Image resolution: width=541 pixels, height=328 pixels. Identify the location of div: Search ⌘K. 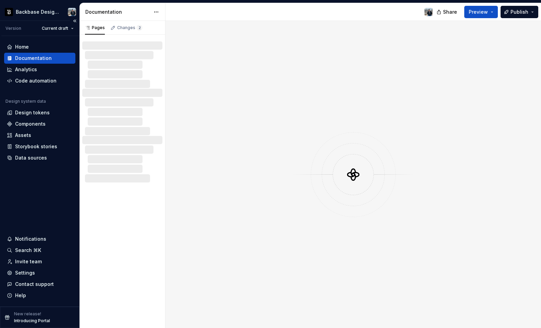
(28, 251).